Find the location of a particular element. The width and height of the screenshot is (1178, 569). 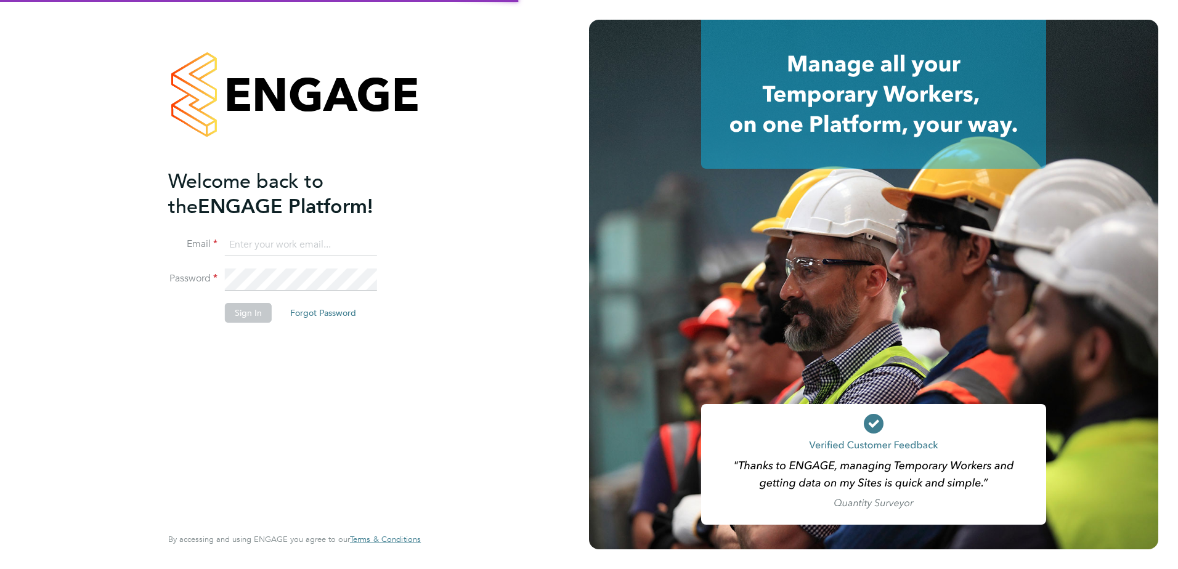

span: Terms & Conditions is located at coordinates (385, 539).